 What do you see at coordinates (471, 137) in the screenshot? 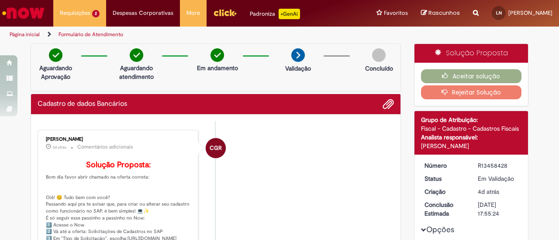
I see `div: Analista responsável:` at bounding box center [471, 137].